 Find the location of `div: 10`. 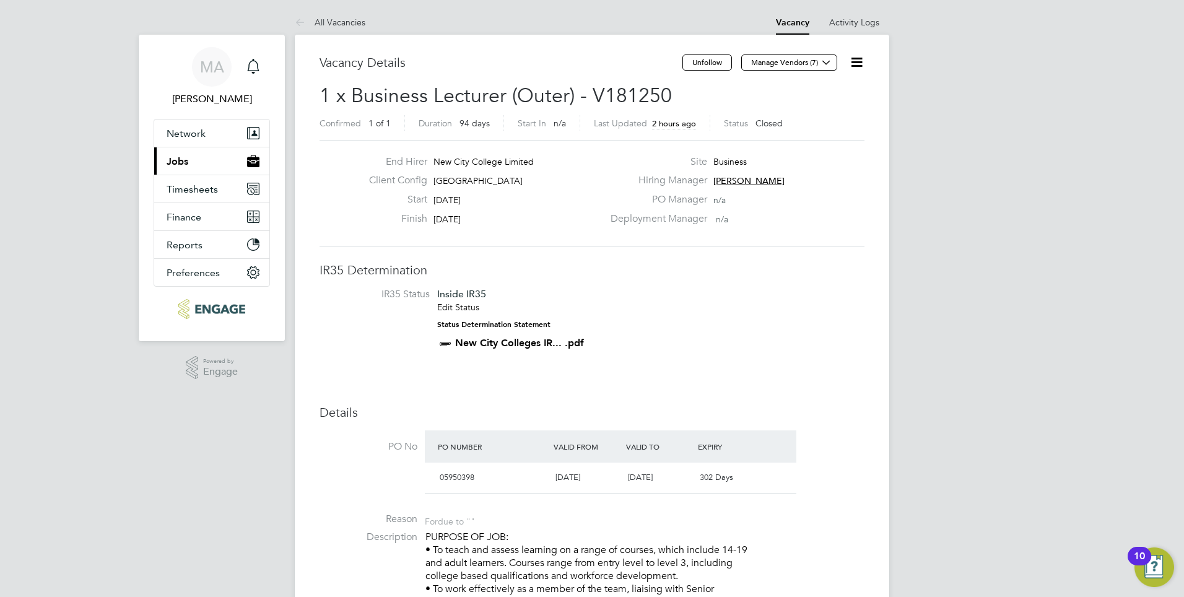

div: 10 is located at coordinates (1139, 564).